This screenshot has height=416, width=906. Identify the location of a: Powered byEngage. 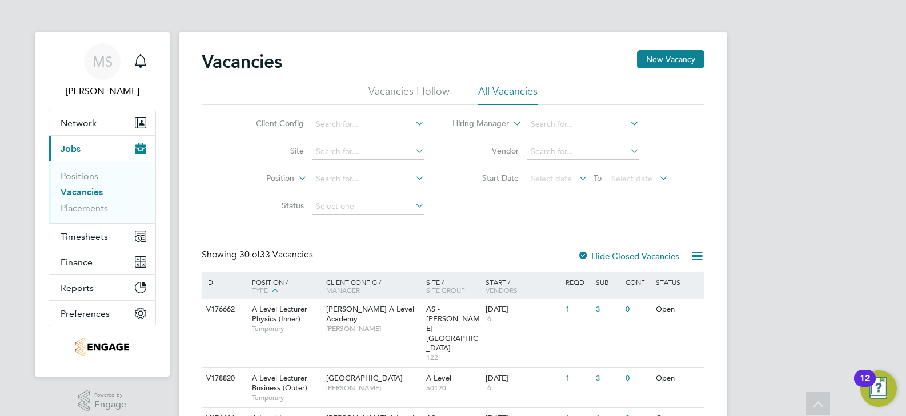
(102, 402).